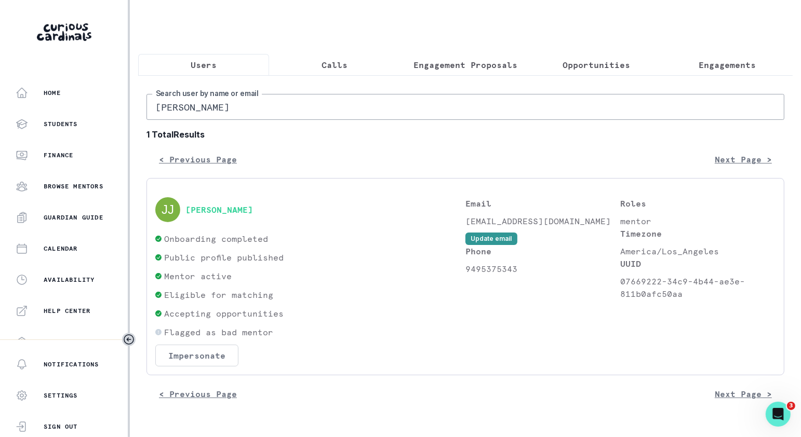 Image resolution: width=801 pixels, height=437 pixels. I want to click on img: svg, so click(168, 210).